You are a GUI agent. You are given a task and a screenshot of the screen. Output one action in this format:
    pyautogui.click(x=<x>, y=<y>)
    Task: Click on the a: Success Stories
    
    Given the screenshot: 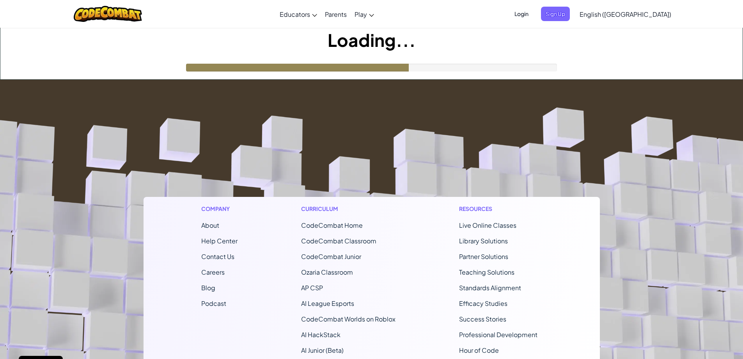 What is the action you would take?
    pyautogui.click(x=483, y=318)
    